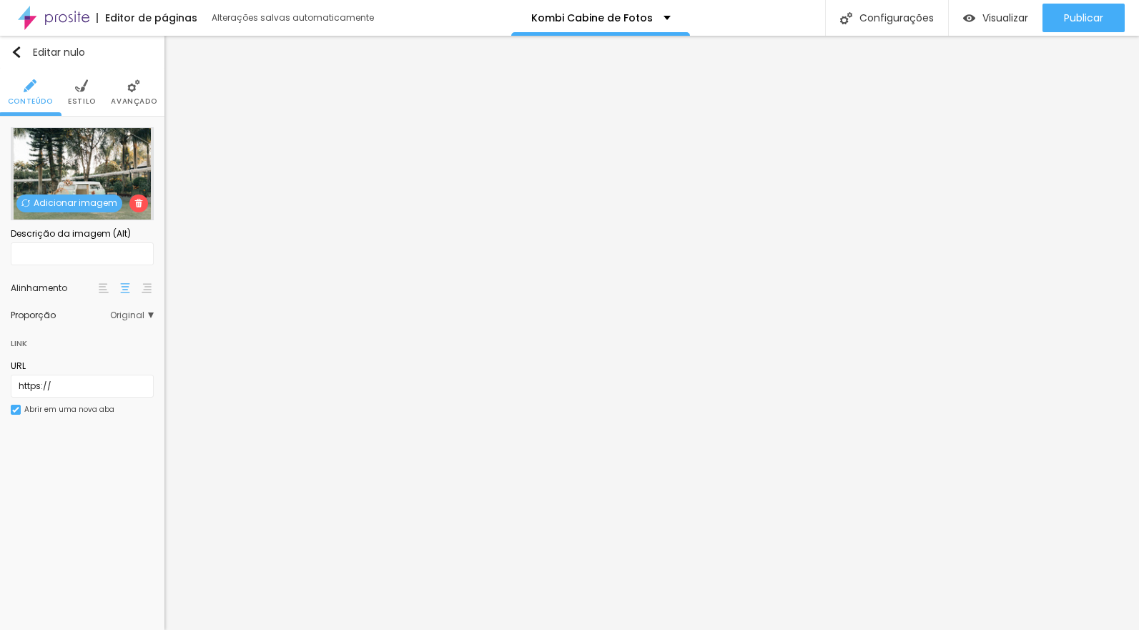 The image size is (1139, 630). What do you see at coordinates (71, 233) in the screenshot?
I see `font: Descrição da imagem (Alt)` at bounding box center [71, 233].